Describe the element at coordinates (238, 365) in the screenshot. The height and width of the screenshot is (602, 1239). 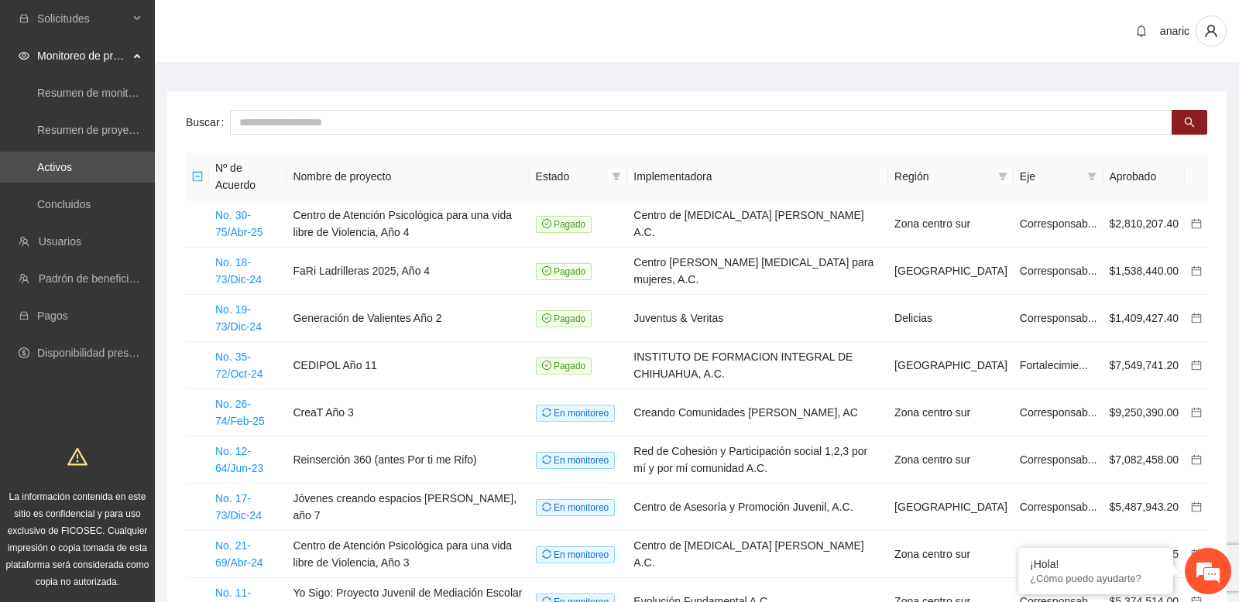
I see `a: No. 35-72/Oct-24` at that location.